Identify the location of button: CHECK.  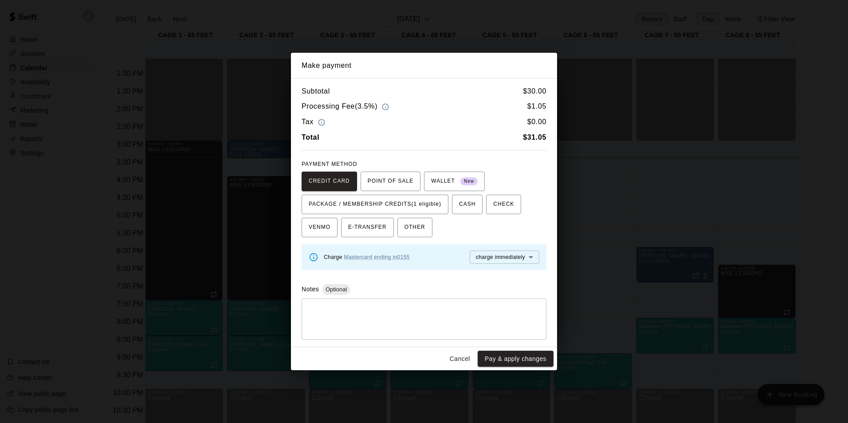
(504, 205).